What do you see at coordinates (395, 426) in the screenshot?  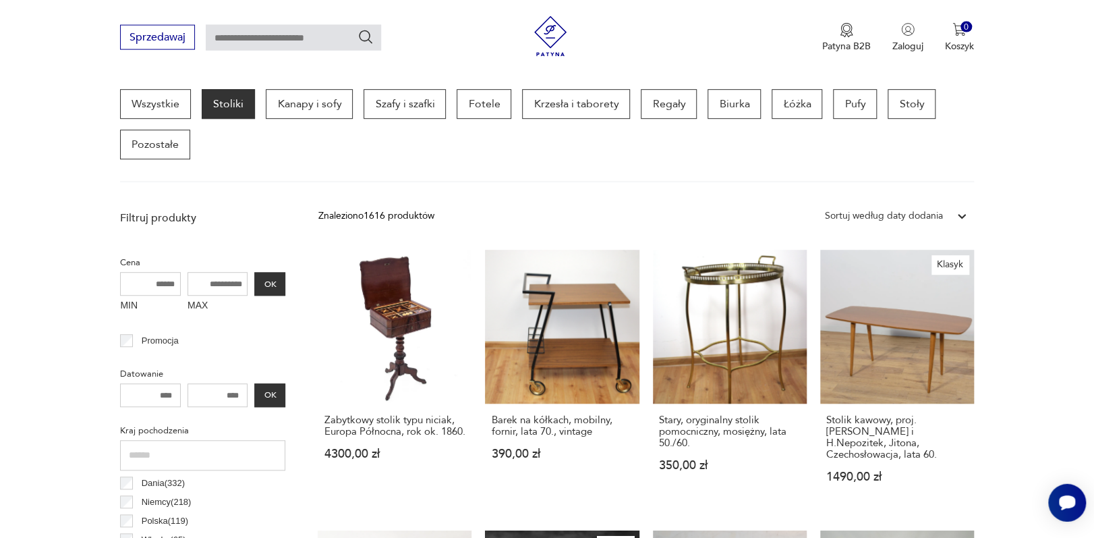 I see `h3: Zabytkowy stolik typu niciak, Europa Północna, rok ok. 1860.` at bounding box center [395, 426].